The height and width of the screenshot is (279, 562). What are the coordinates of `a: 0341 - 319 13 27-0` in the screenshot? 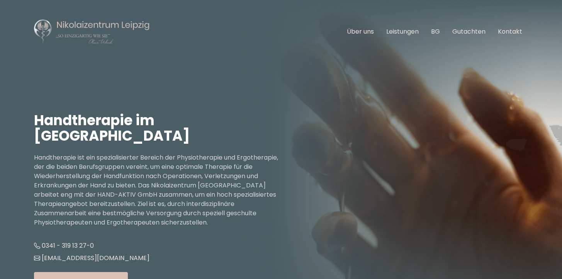 It's located at (64, 245).